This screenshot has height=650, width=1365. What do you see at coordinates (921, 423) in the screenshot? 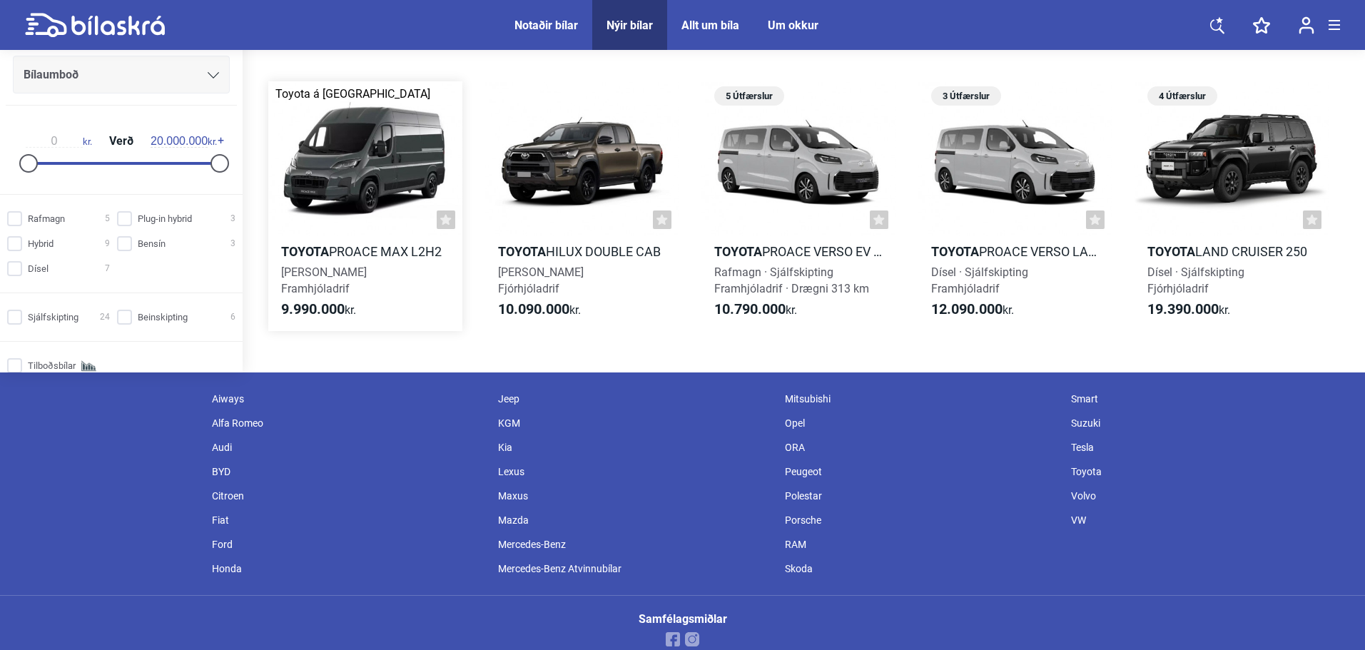
I see `div: Opel` at bounding box center [921, 423].